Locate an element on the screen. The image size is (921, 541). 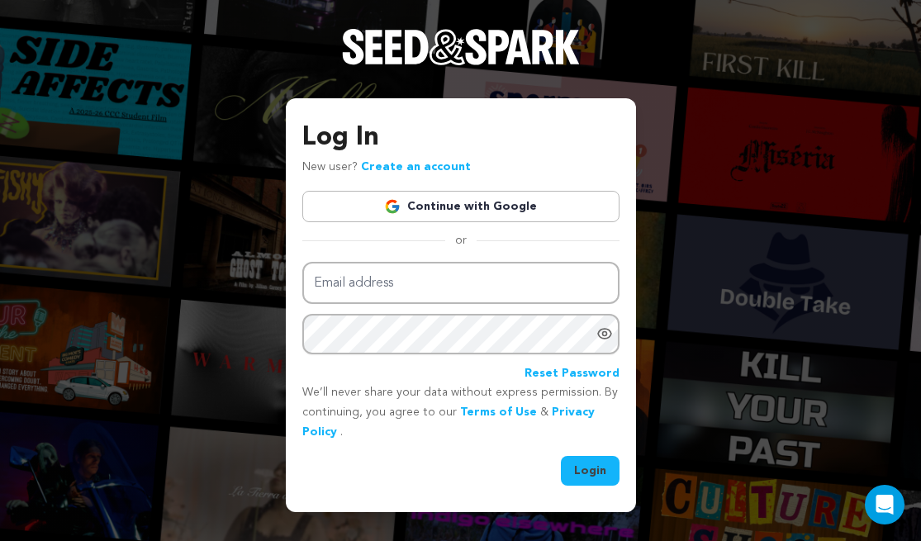
a: Create an account is located at coordinates (415, 167).